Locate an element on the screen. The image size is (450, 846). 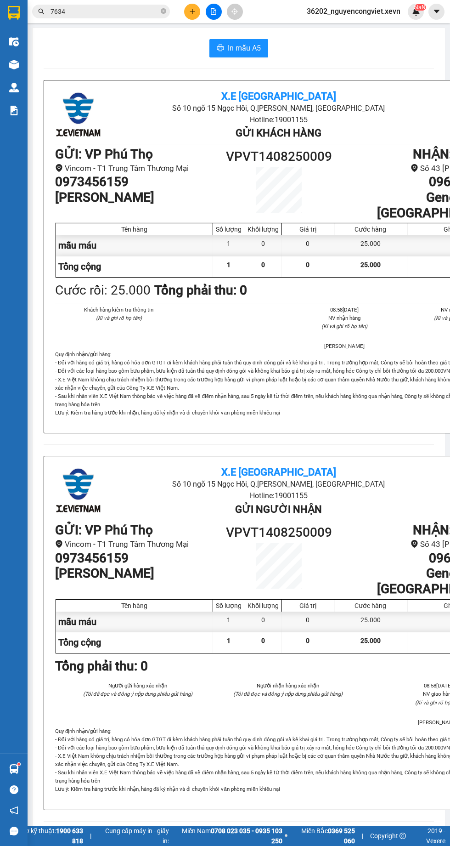
li: Người nhận hàng xác nhận is located at coordinates (288, 685).